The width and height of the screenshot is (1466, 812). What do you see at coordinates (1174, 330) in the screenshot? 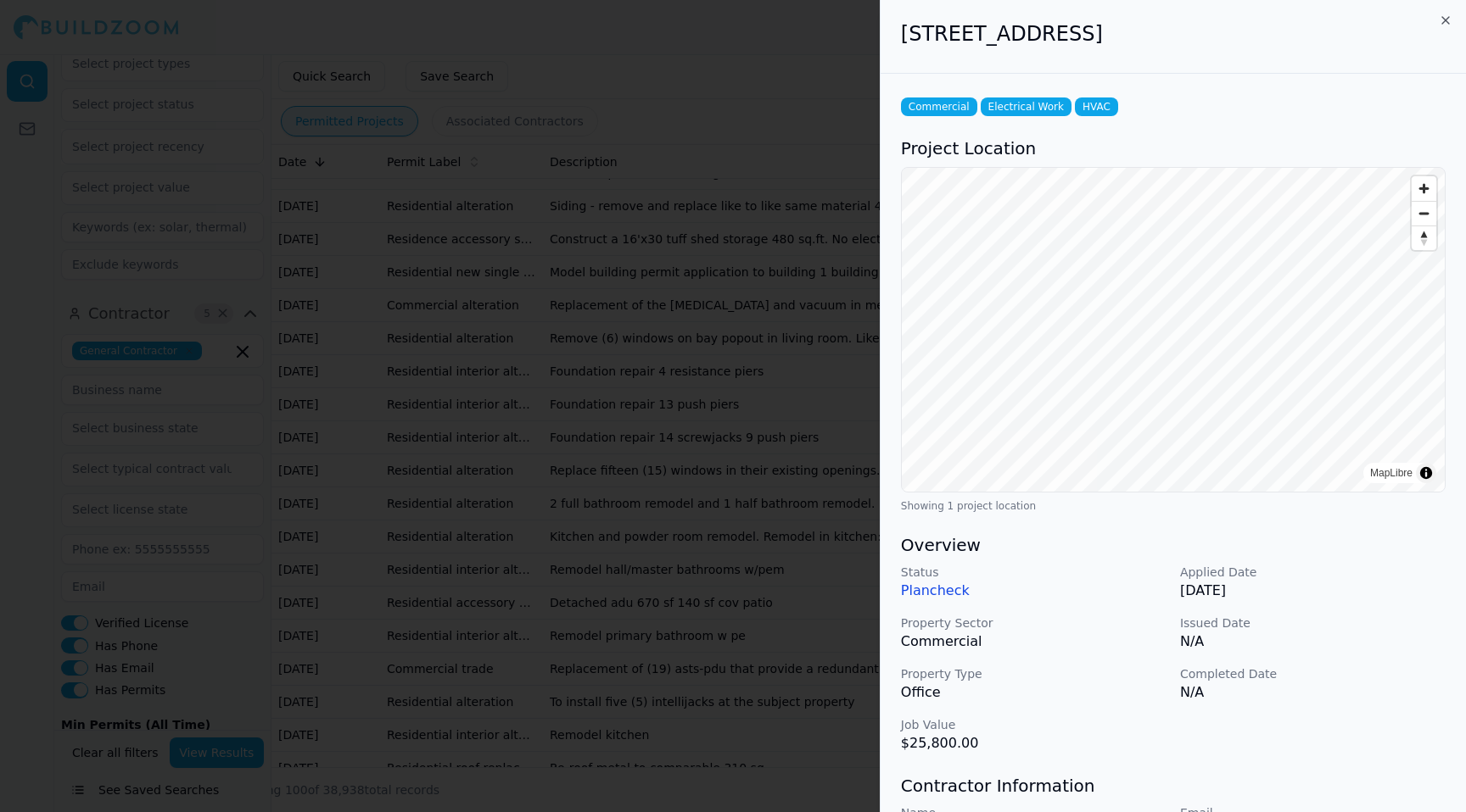
I see `canvas: Map` at bounding box center [1174, 330].